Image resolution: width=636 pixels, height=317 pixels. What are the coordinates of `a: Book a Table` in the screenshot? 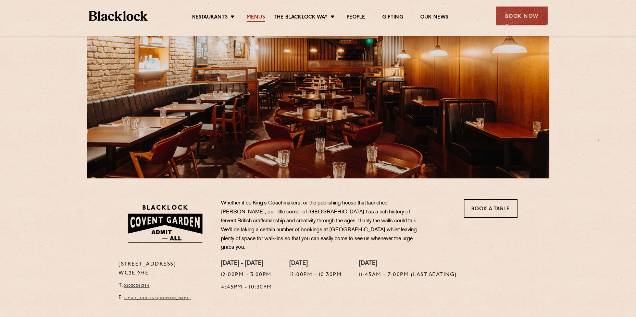 It's located at (491, 208).